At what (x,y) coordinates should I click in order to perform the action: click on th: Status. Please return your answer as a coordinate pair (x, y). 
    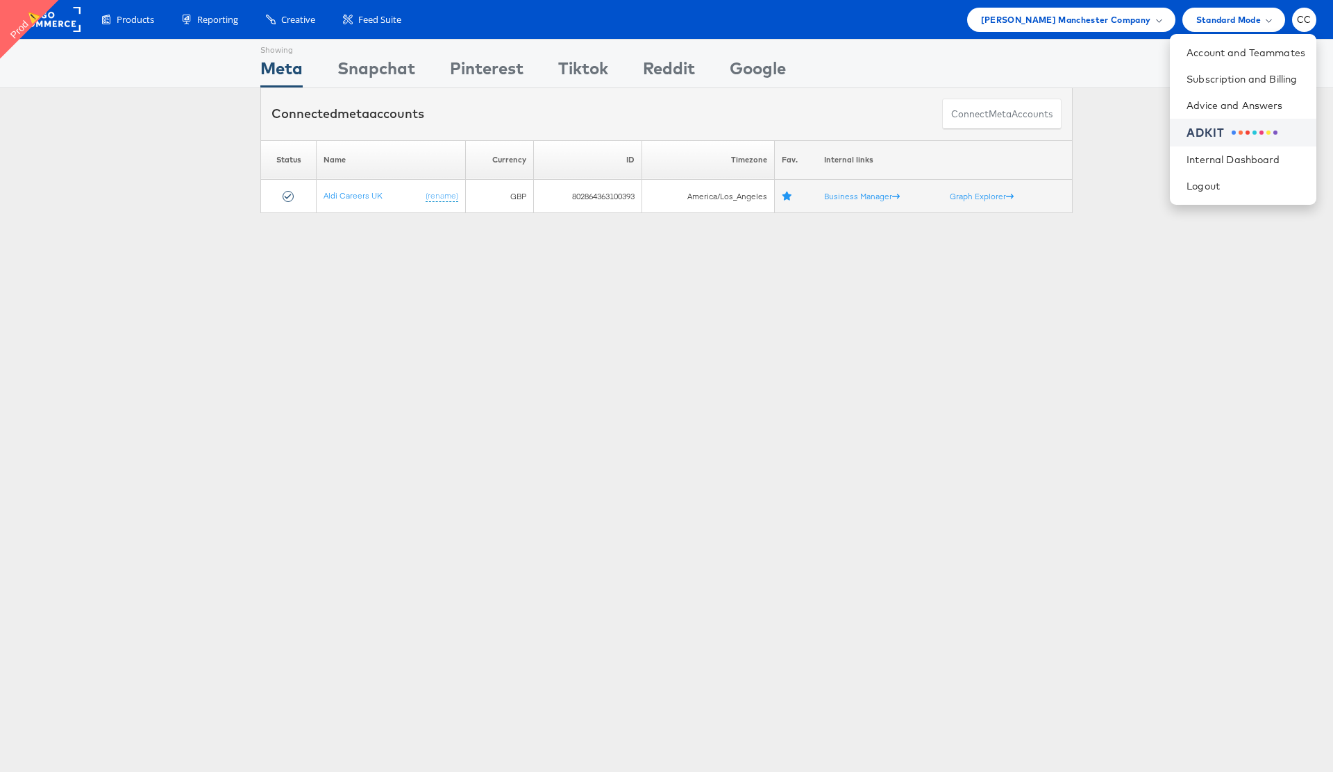
    Looking at the image, I should click on (289, 160).